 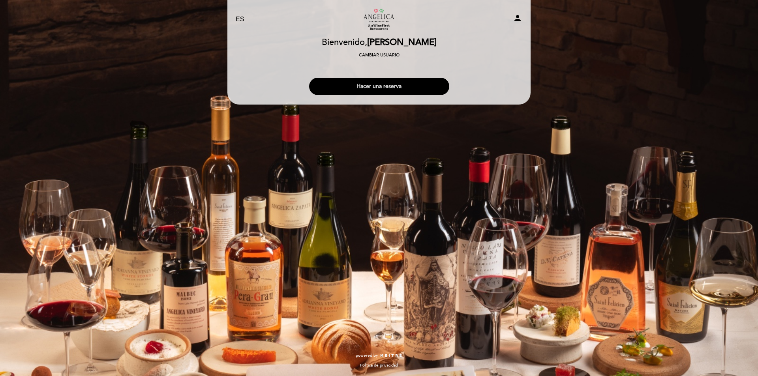 What do you see at coordinates (379, 55) in the screenshot?
I see `button: Cambiar usuario` at bounding box center [379, 55].